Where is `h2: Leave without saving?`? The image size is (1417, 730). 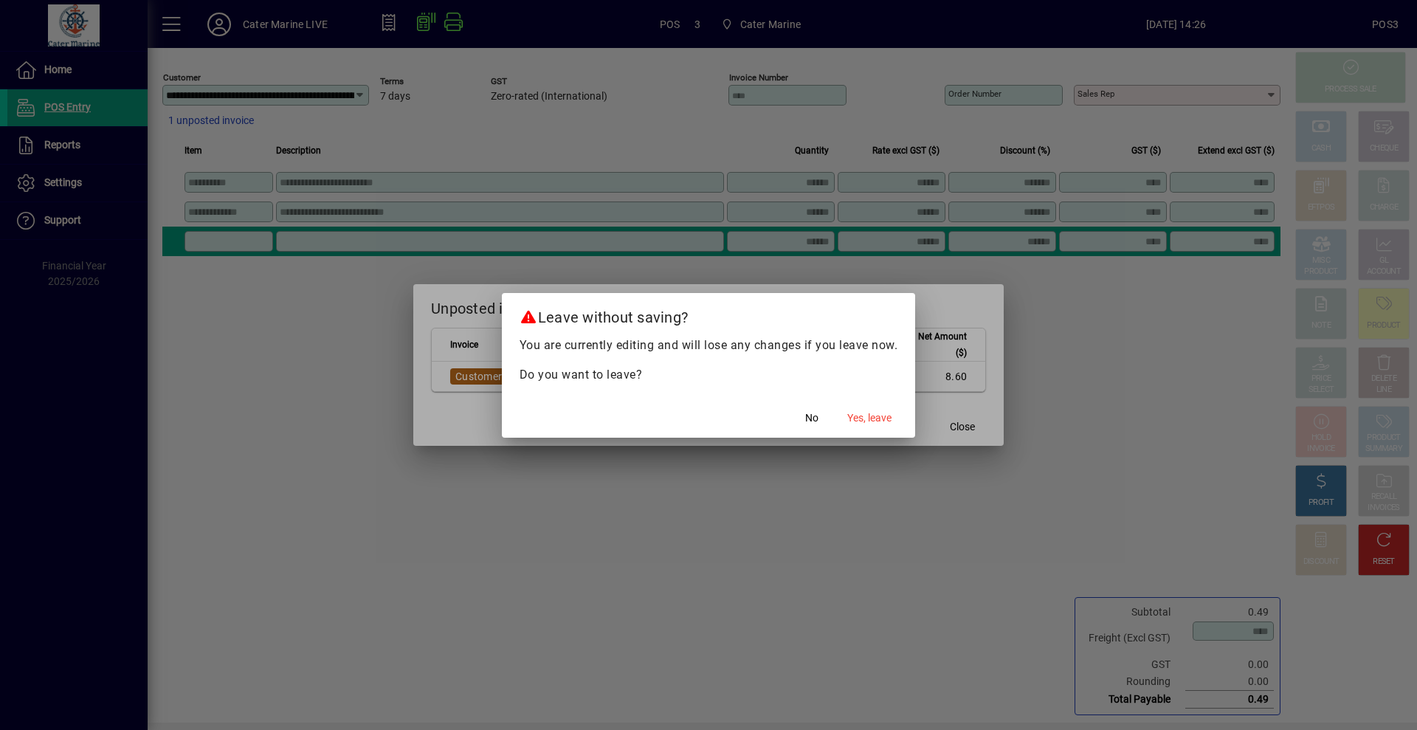
h2: Leave without saving? is located at coordinates (709, 314).